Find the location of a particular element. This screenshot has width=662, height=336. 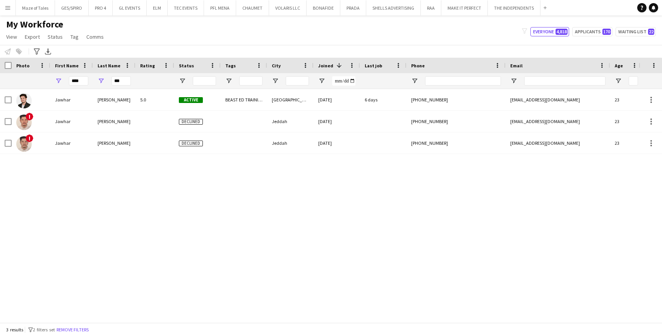

button: ELM is located at coordinates (157, 8).